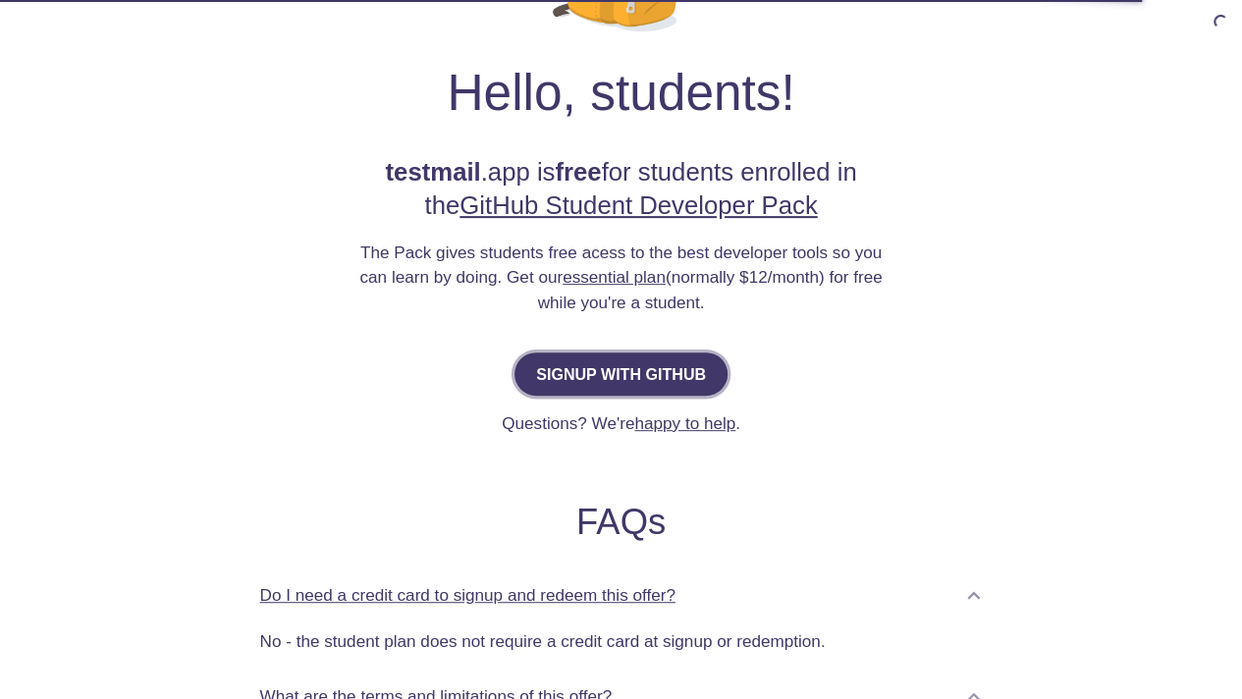 The width and height of the screenshot is (1242, 699). Describe the element at coordinates (622, 278) in the screenshot. I see `h3: The Pack gives students free acess to the best developer tools so you can learn by doing. Get our...` at that location.